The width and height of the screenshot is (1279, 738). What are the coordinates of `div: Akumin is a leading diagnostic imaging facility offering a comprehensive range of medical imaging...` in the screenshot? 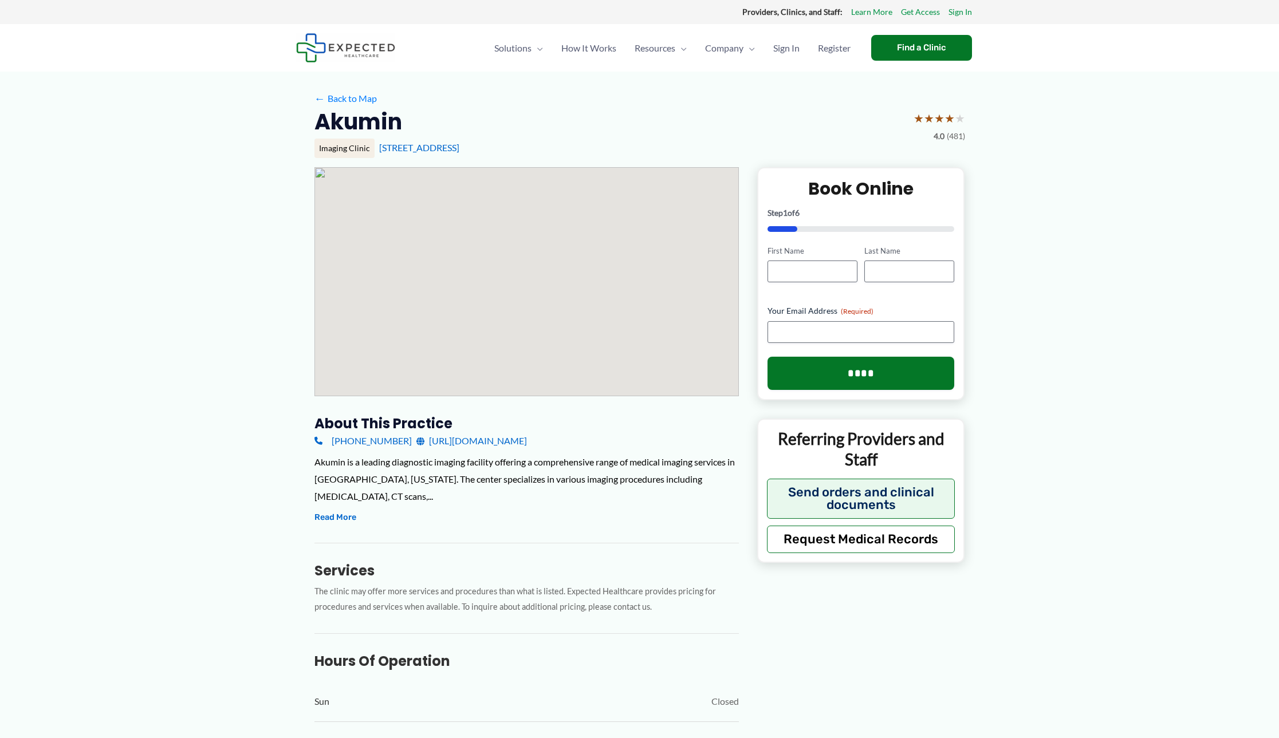 It's located at (526, 479).